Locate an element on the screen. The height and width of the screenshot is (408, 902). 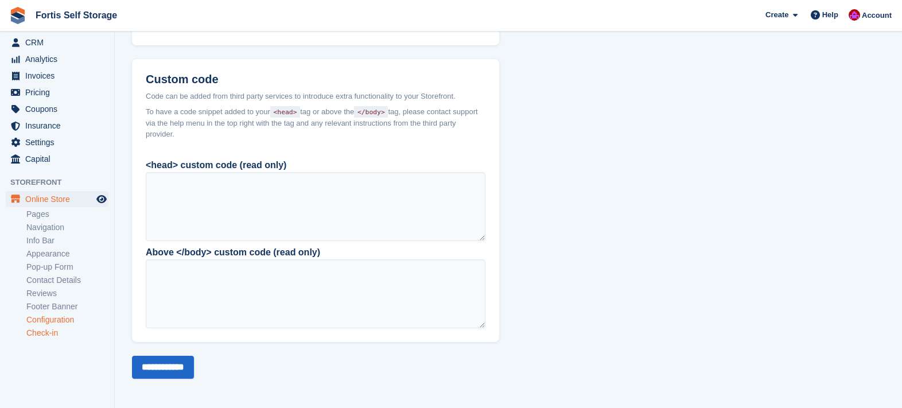
a: Check-in is located at coordinates (67, 333).